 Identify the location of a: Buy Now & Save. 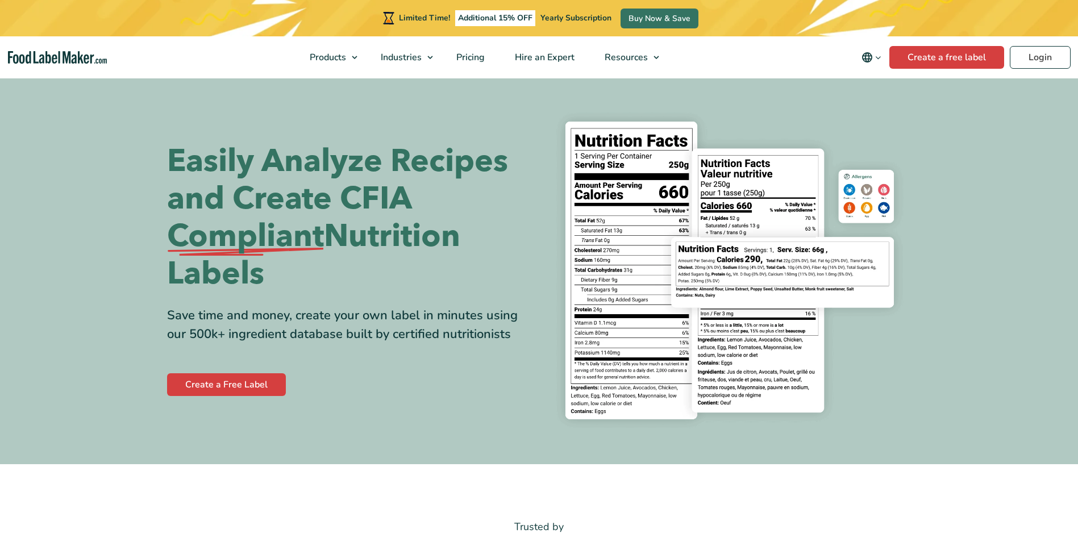
(659, 18).